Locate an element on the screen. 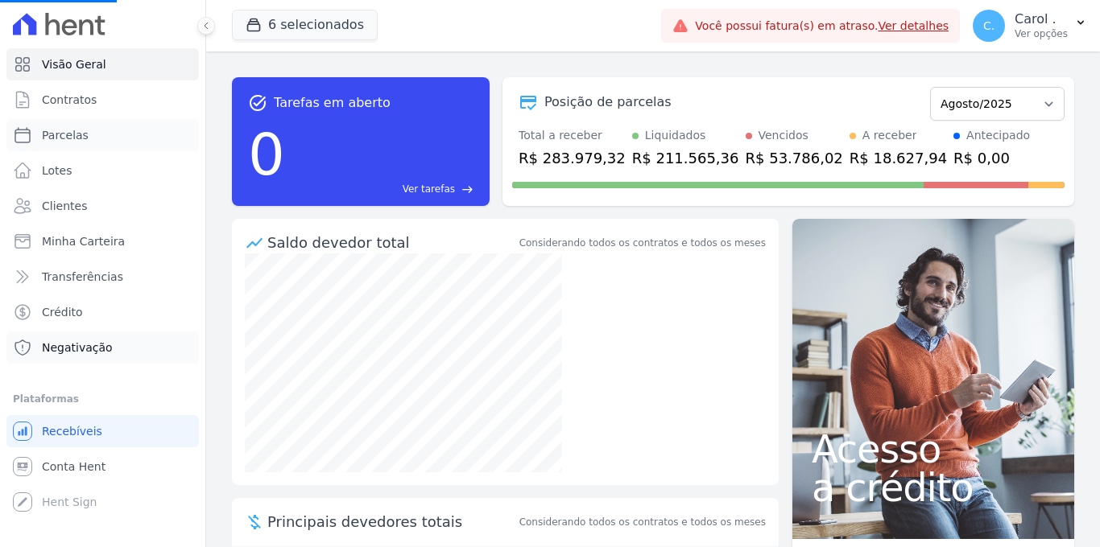  div: R$ 0,00 is located at coordinates (991, 158).